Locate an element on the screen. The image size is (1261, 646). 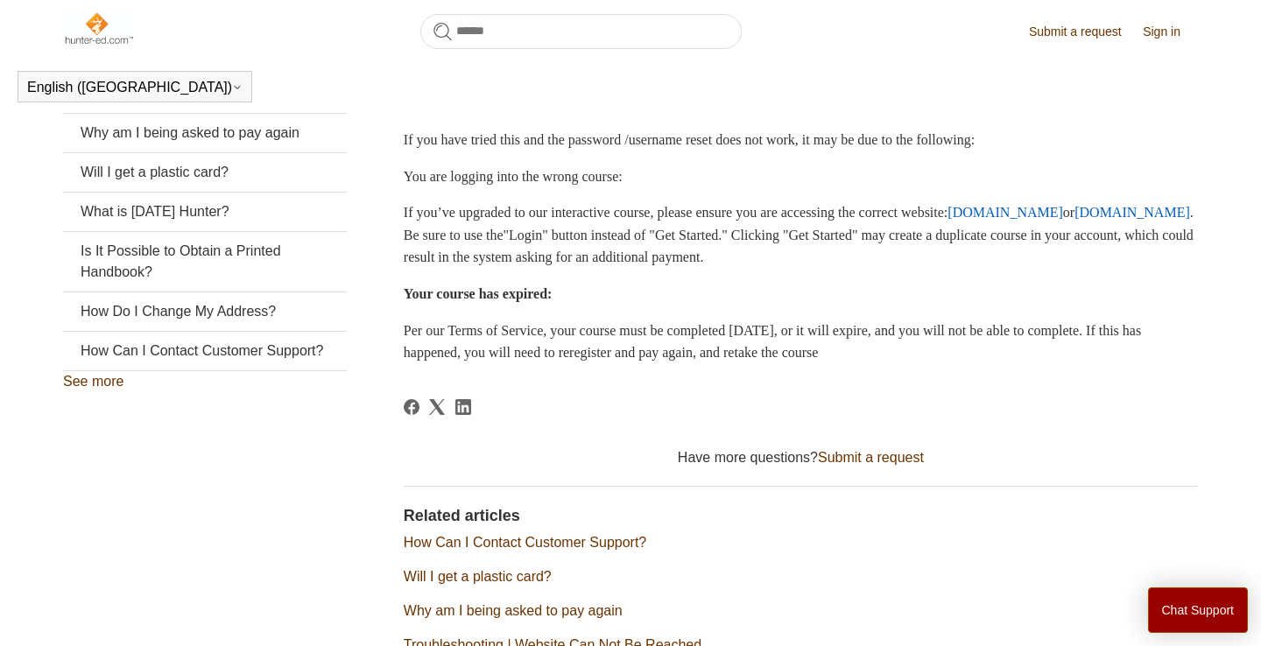
button: Chat Support is located at coordinates (1198, 611).